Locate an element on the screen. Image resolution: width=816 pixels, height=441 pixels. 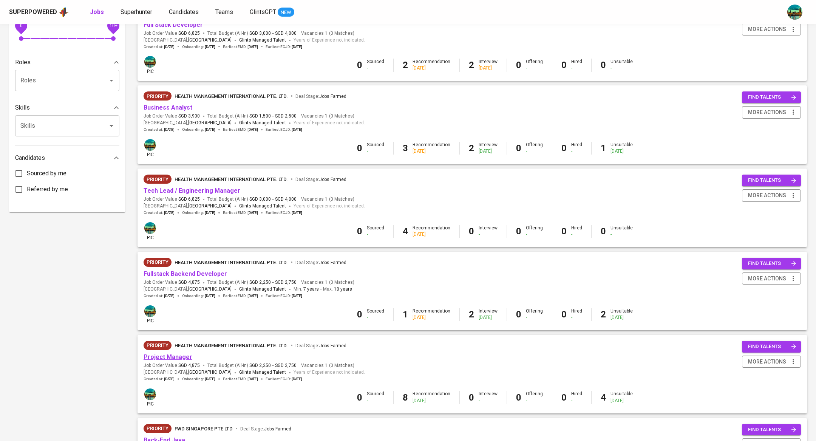
span: Job Order Value is located at coordinates (171, 33).